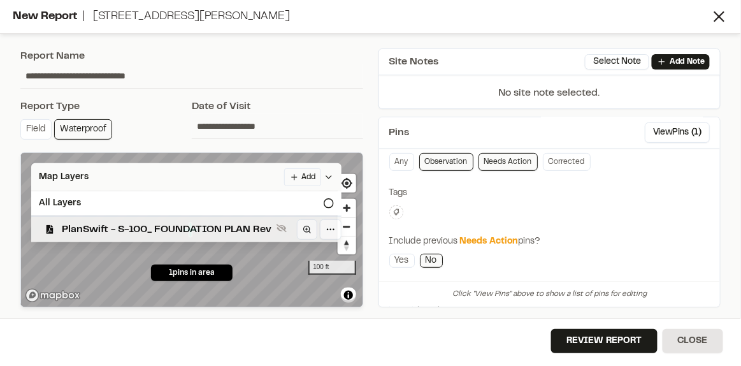 The width and height of the screenshot is (741, 366). Describe the element at coordinates (401, 162) in the screenshot. I see `a: Any` at that location.